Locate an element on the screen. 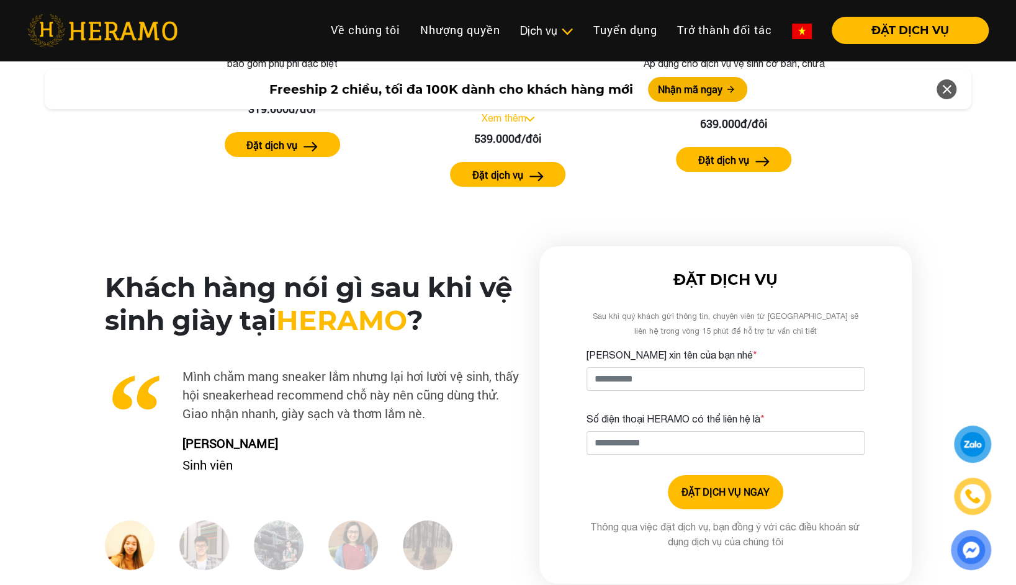  span: Thông qua việc đặt dịch vụ, bạn đồng ý với các điều khoản sử dụng dịch vụ của chúng tôi is located at coordinates (725, 534).